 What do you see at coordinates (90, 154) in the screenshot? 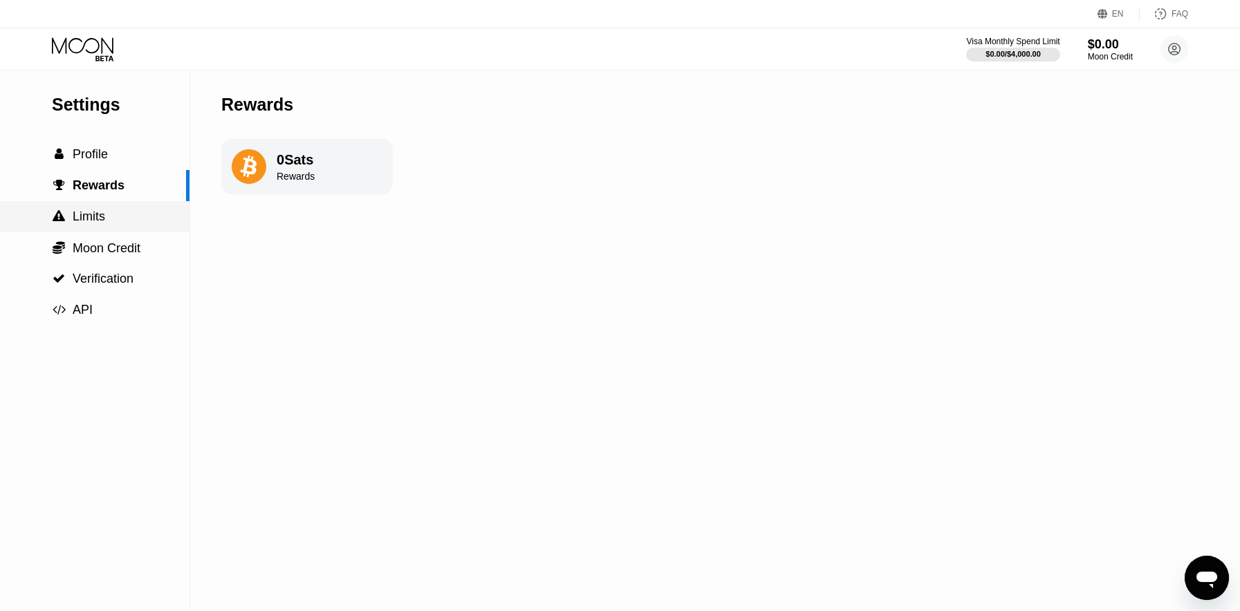
I see `span: Profile` at bounding box center [90, 154].